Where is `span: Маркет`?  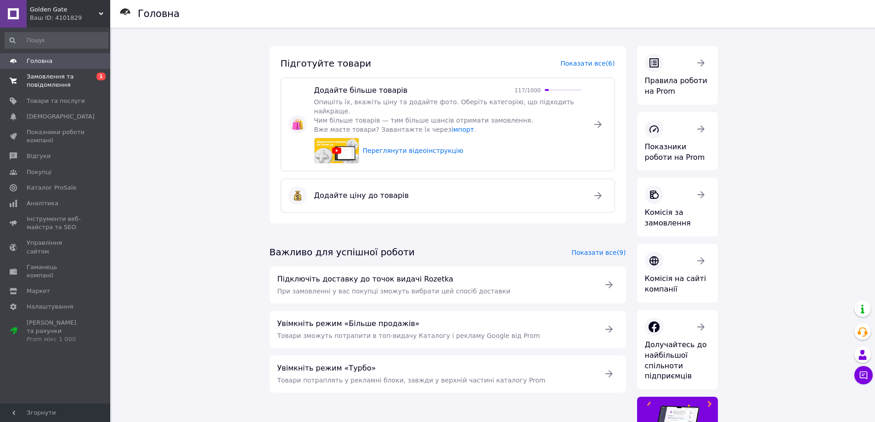
span: Маркет is located at coordinates (38, 291).